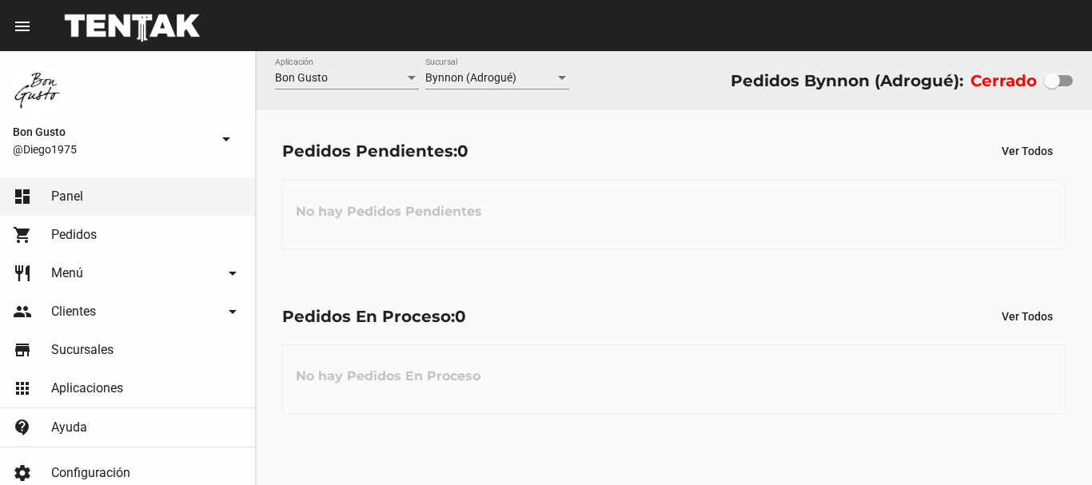 Image resolution: width=1092 pixels, height=485 pixels. Describe the element at coordinates (22, 312) in the screenshot. I see `mat-icon: people` at that location.